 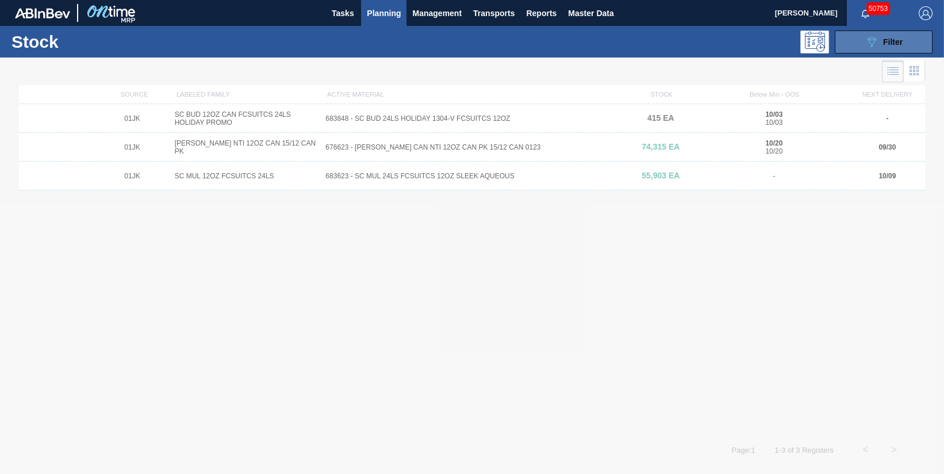 What do you see at coordinates (437, 13) in the screenshot?
I see `span: Management` at bounding box center [437, 13].